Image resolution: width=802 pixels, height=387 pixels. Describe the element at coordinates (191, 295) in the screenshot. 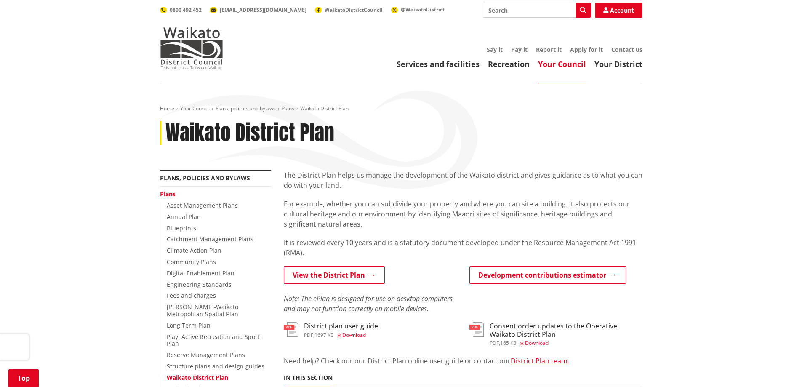

I see `a: Fees and charges` at that location.